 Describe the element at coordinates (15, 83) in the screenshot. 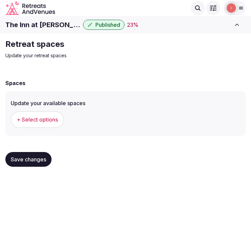

I see `h2: Spaces` at that location.